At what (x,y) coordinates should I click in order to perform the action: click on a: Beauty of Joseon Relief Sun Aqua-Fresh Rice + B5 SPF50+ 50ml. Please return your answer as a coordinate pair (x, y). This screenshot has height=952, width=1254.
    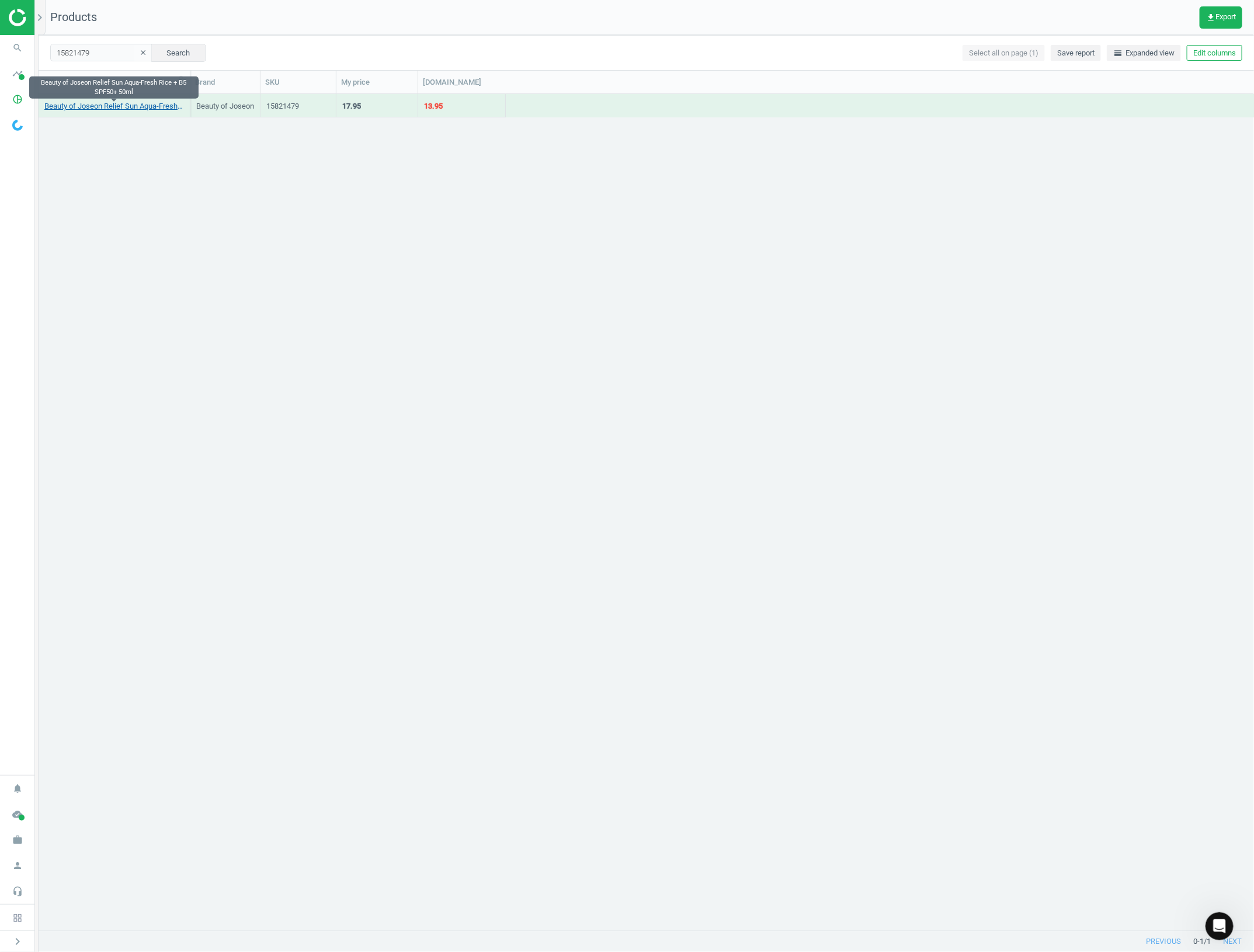
    Looking at the image, I should click on (114, 106).